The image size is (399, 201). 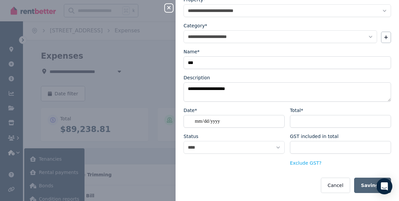 What do you see at coordinates (385, 186) in the screenshot?
I see `div: Open Intercom Messenger` at bounding box center [385, 186].